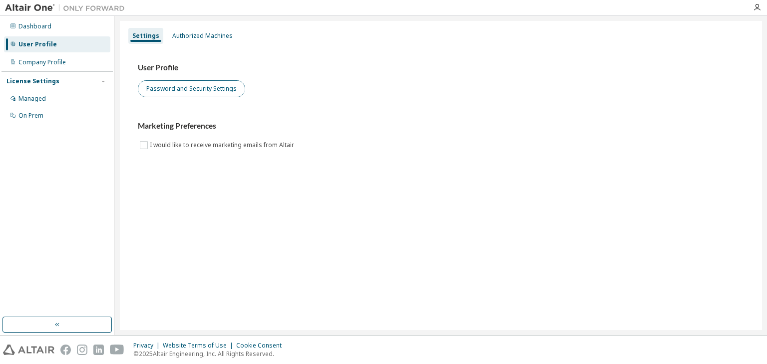 The height and width of the screenshot is (364, 767). Describe the element at coordinates (67, 8) in the screenshot. I see `img: Altair One` at that location.